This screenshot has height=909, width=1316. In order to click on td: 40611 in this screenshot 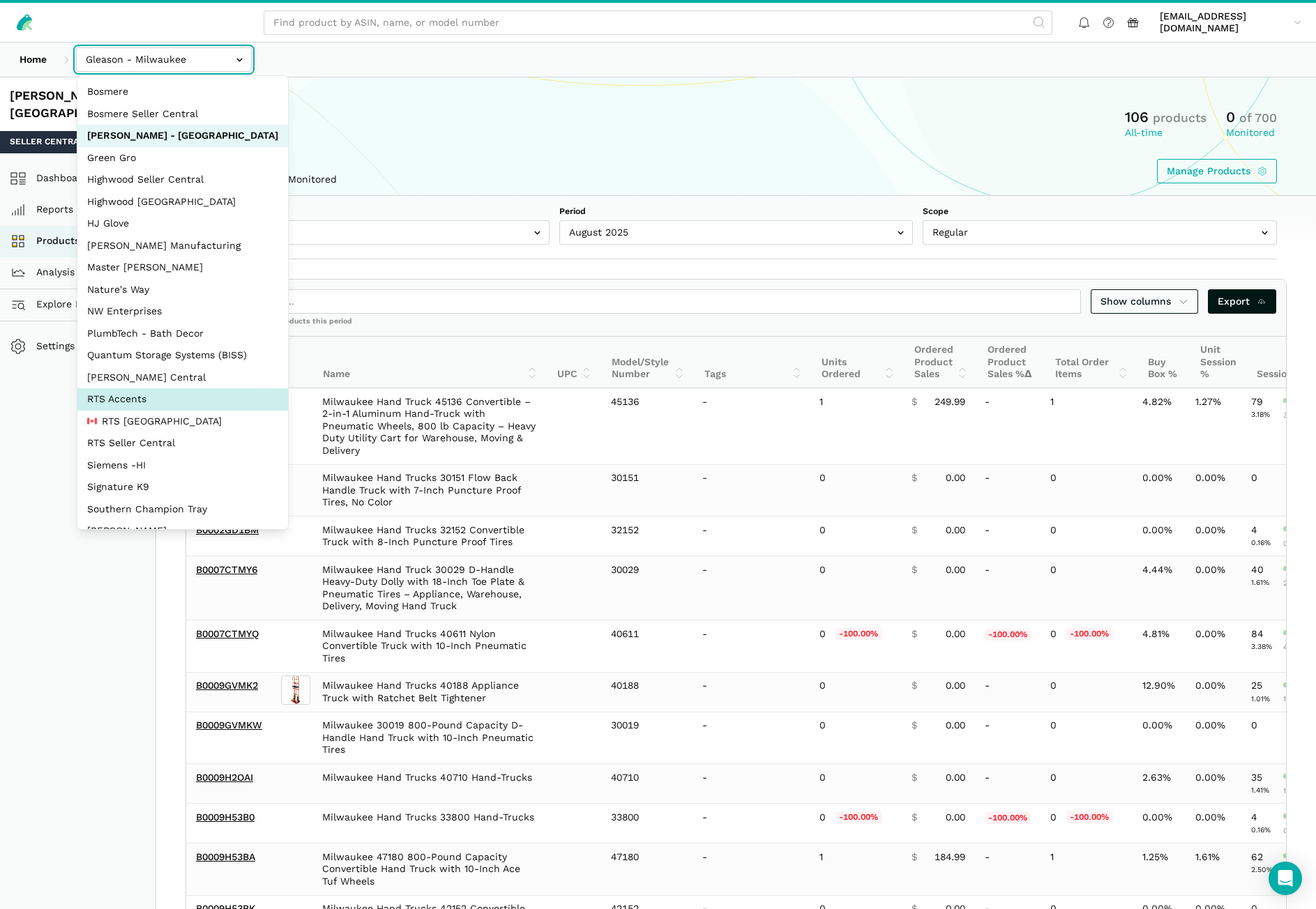, I will do `click(647, 647)`.